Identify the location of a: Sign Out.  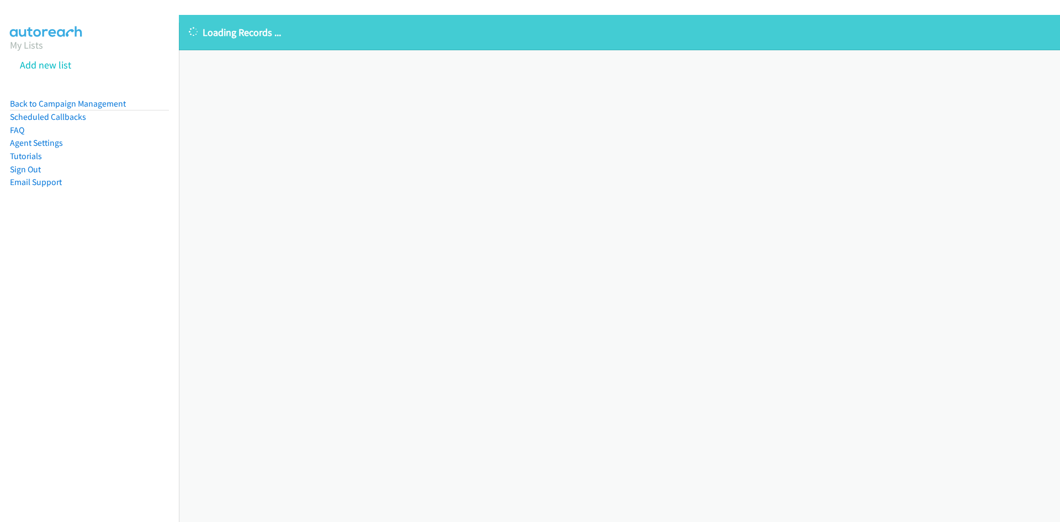
(25, 169).